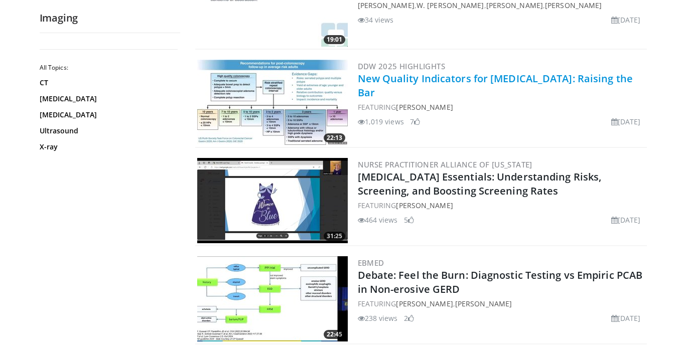 This screenshot has height=353, width=686. Describe the element at coordinates (378, 220) in the screenshot. I see `li: 464 views` at that location.